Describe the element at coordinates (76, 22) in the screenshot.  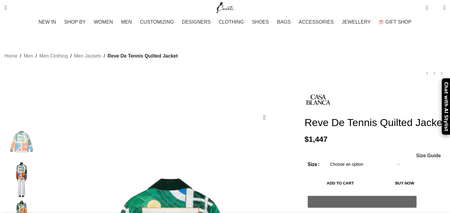
I see `a: SHOP BY` at that location.